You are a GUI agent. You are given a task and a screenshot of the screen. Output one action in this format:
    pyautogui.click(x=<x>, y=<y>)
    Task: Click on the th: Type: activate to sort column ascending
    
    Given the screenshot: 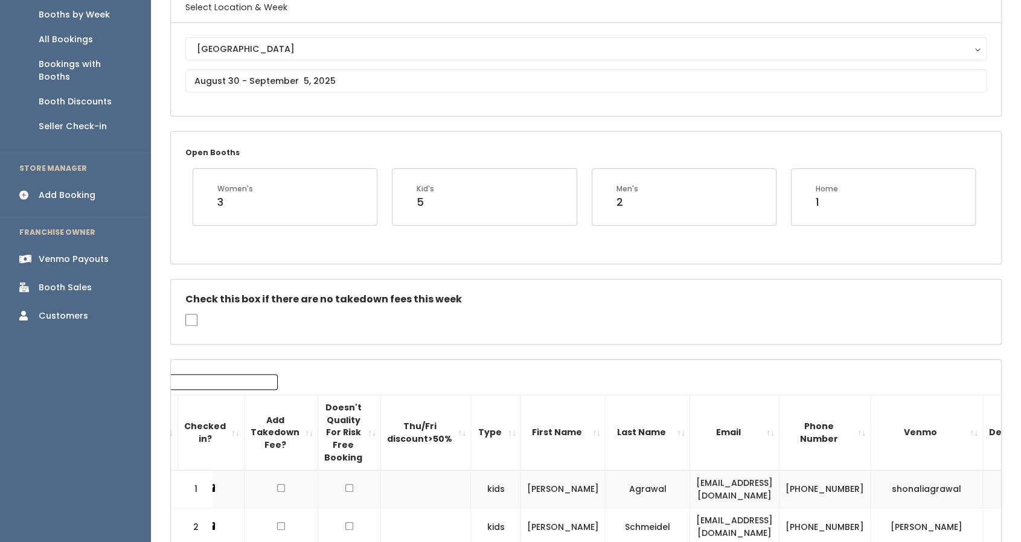 What is the action you would take?
    pyautogui.click(x=496, y=433)
    